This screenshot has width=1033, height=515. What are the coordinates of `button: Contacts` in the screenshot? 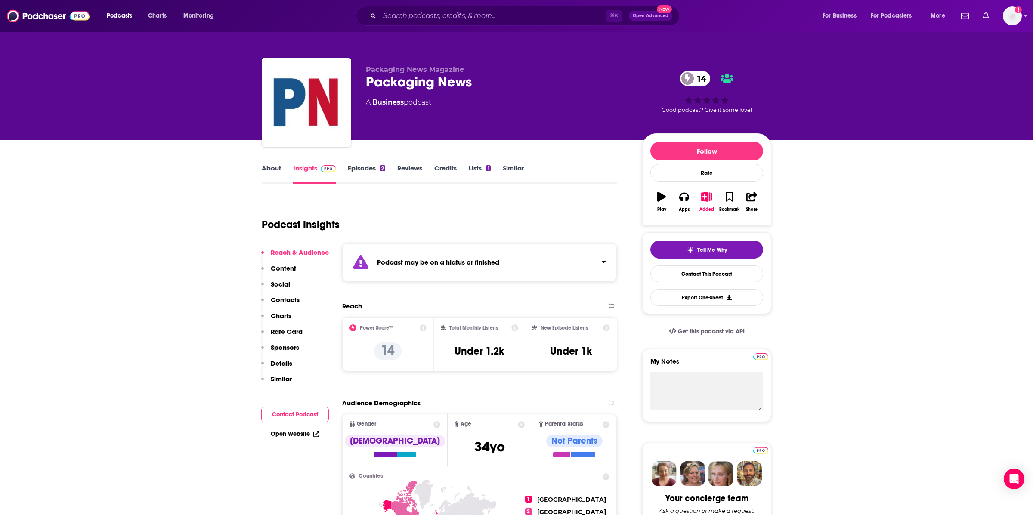 It's located at (280, 303).